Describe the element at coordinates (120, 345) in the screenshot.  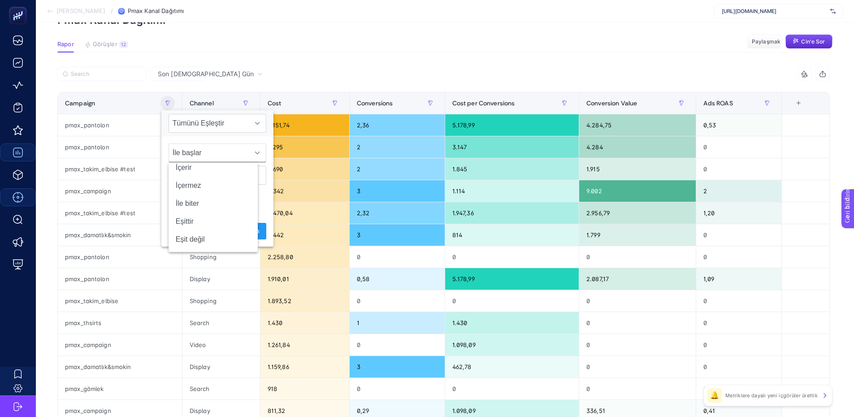
I see `div: pmax_campaign` at that location.